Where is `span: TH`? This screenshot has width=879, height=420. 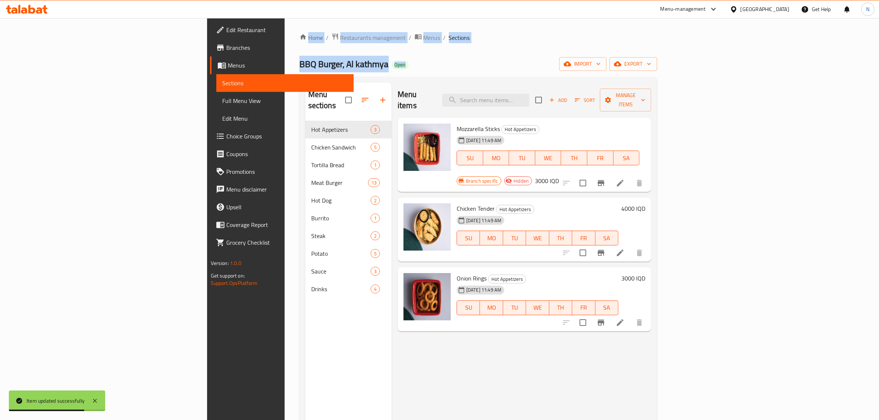
span: TH is located at coordinates (561, 308).